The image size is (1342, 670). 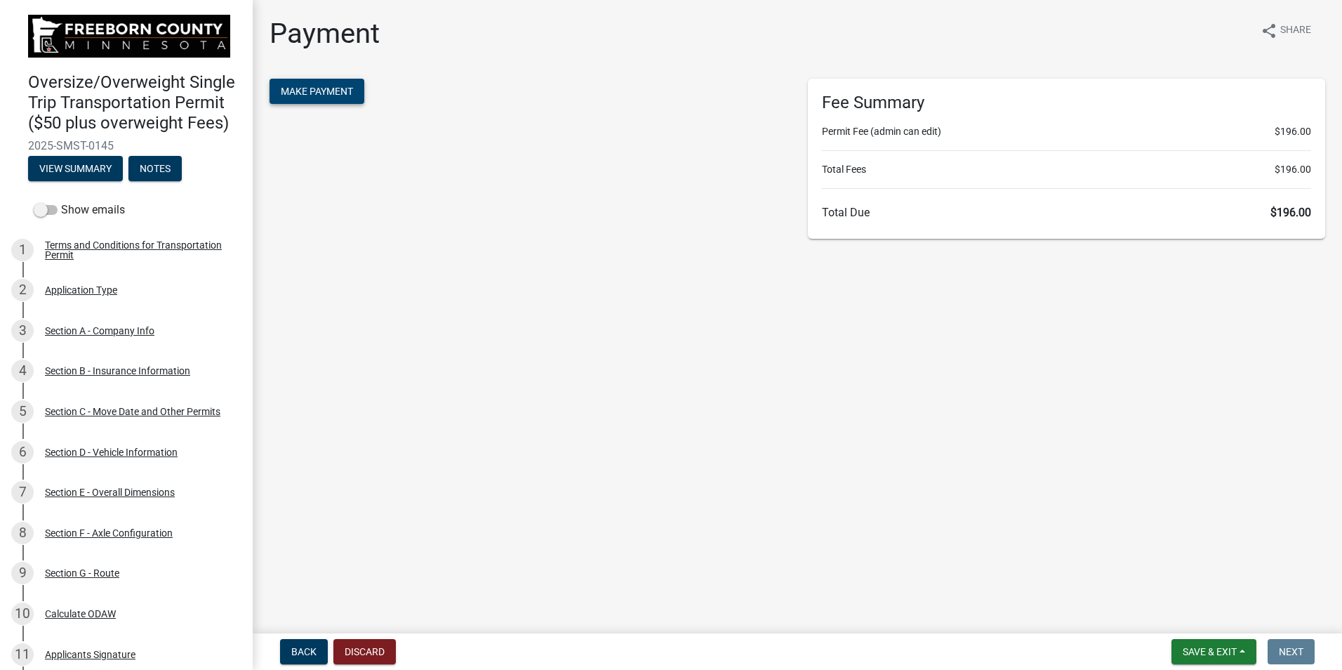 What do you see at coordinates (22, 533) in the screenshot?
I see `div: 8` at bounding box center [22, 533].